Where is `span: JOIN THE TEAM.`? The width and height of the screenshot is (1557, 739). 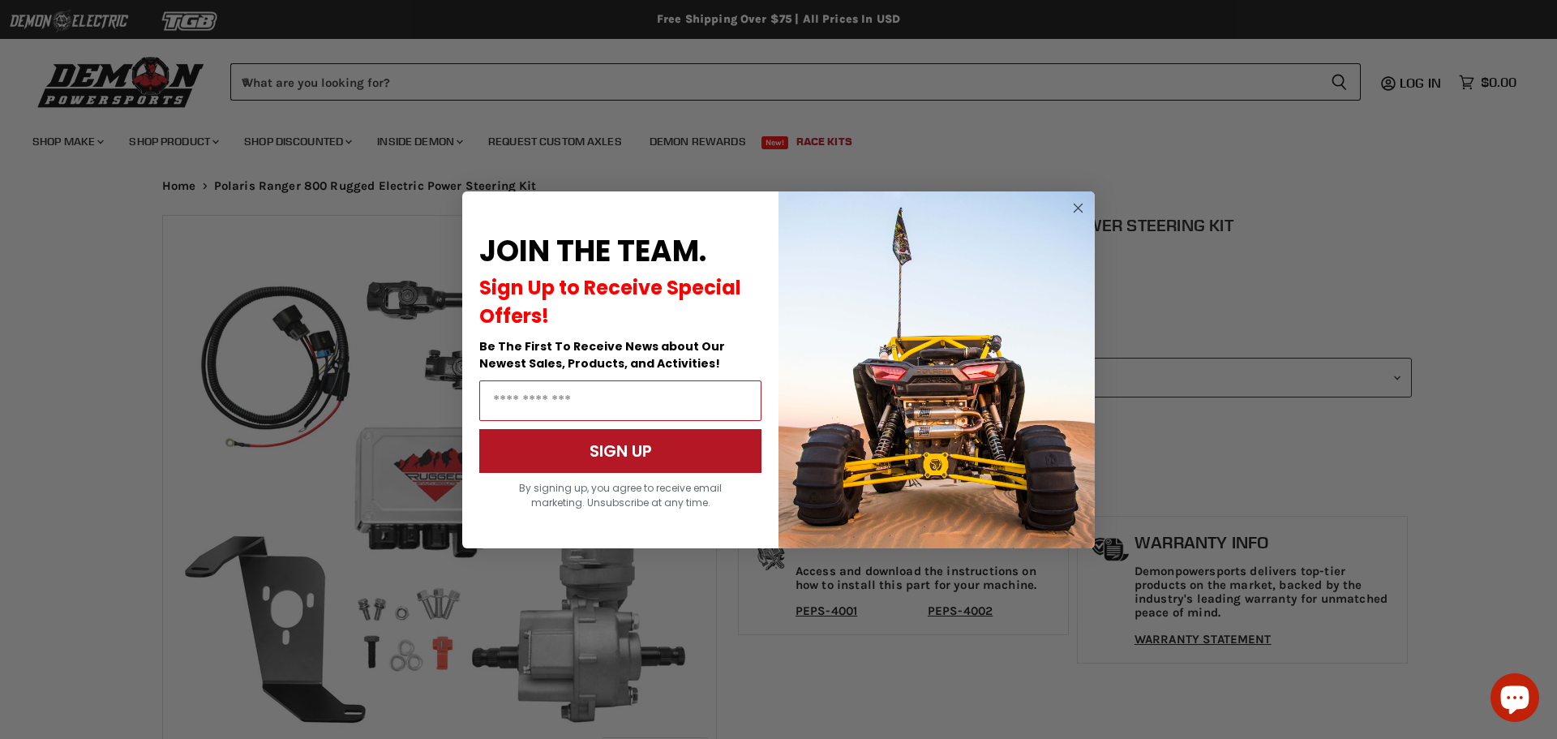
span: JOIN THE TEAM. is located at coordinates (593, 251).